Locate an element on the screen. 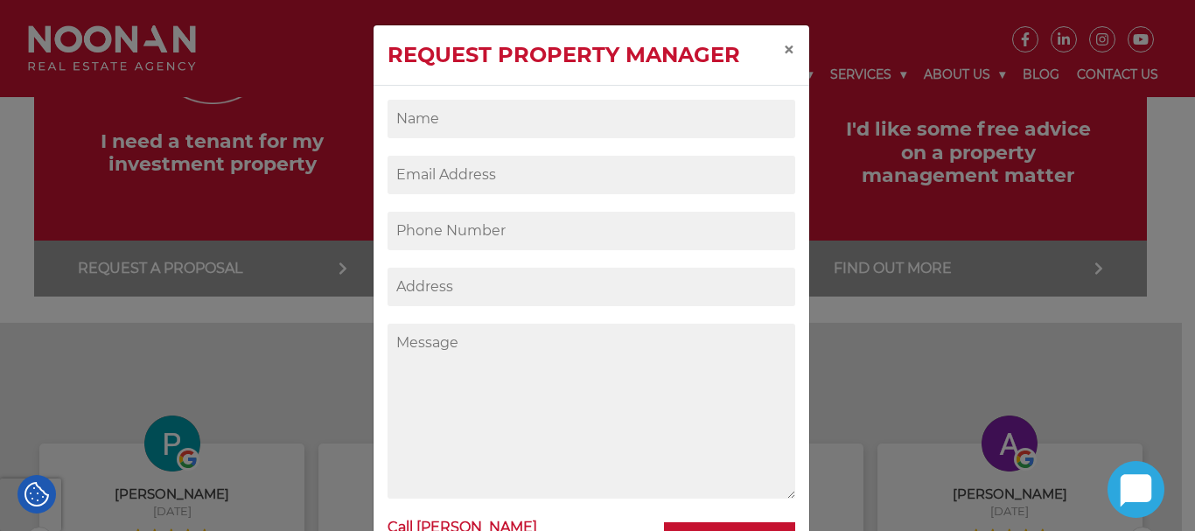 The width and height of the screenshot is (1195, 531). input: Email Address is located at coordinates (591, 175).